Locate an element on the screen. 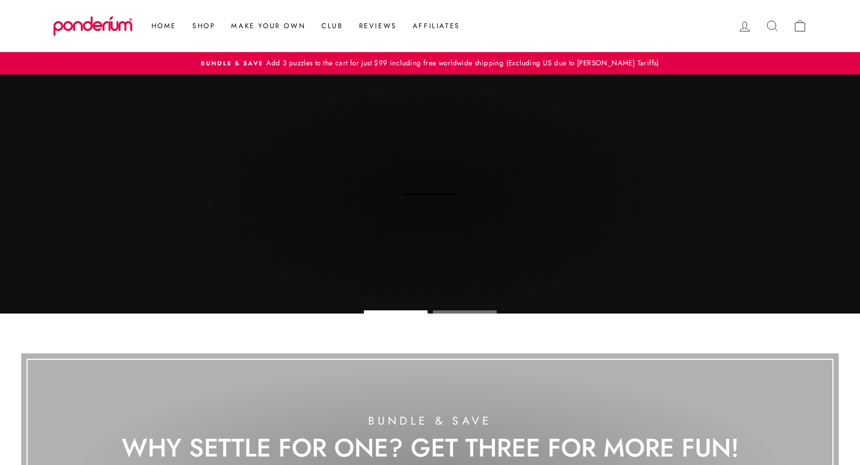  div: Bundle & Save is located at coordinates (430, 421).